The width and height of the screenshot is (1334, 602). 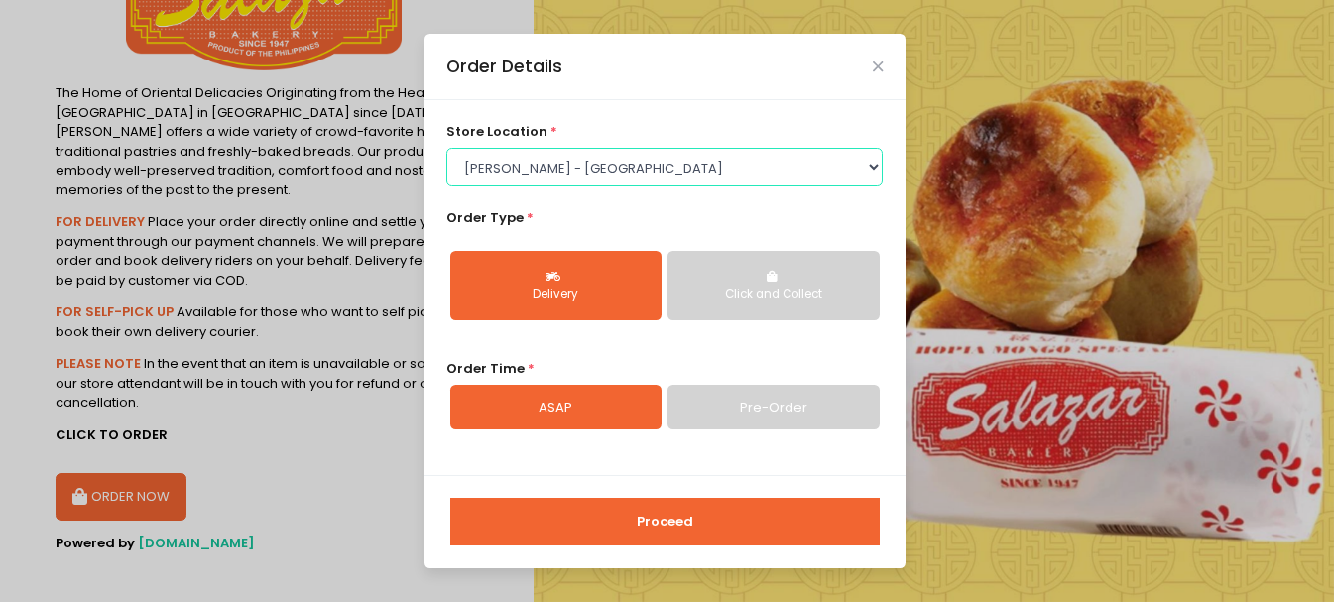 What do you see at coordinates (504, 66) in the screenshot?
I see `div: Order Details` at bounding box center [504, 66].